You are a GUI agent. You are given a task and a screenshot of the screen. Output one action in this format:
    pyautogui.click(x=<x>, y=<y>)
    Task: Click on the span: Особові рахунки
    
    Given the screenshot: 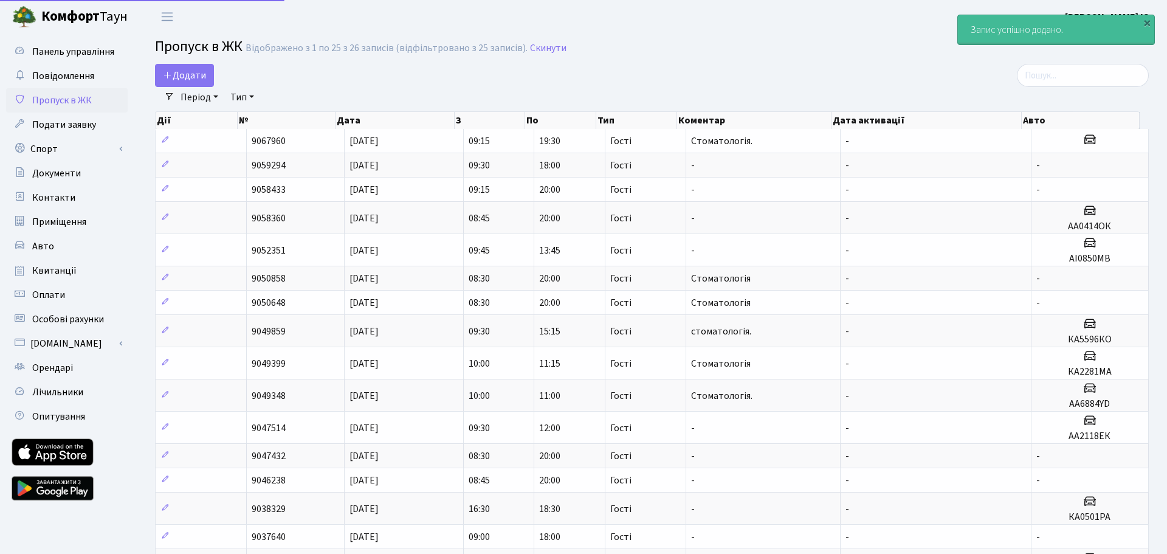 What is the action you would take?
    pyautogui.click(x=68, y=319)
    